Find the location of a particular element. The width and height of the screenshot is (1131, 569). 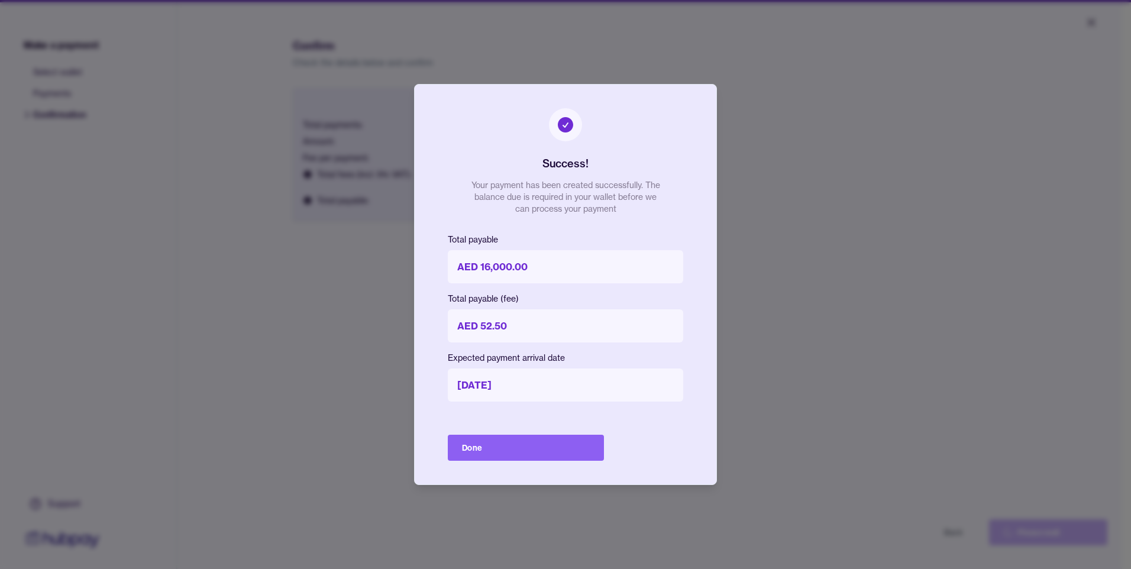

button: Done is located at coordinates (526, 448).